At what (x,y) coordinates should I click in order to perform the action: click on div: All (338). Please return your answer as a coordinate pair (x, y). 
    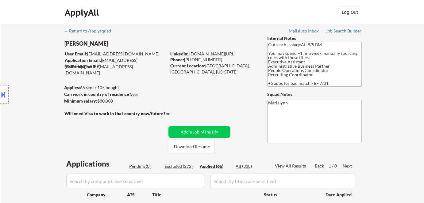
    Looking at the image, I should click on (251, 167).